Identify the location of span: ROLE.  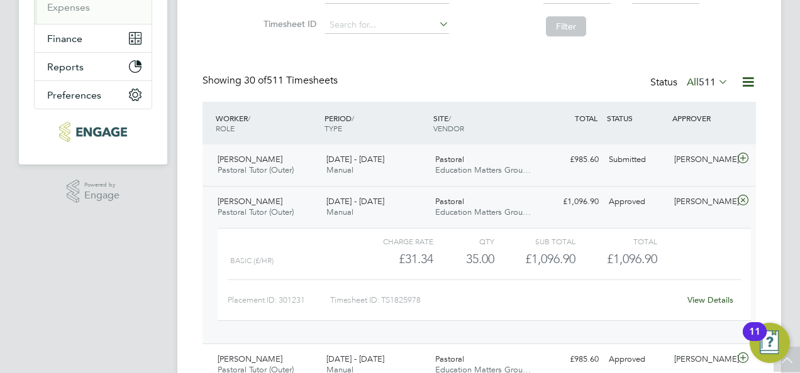
(225, 128).